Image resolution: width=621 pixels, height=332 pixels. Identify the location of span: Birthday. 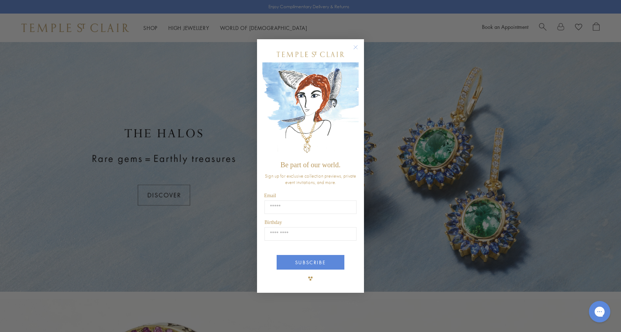
(273, 222).